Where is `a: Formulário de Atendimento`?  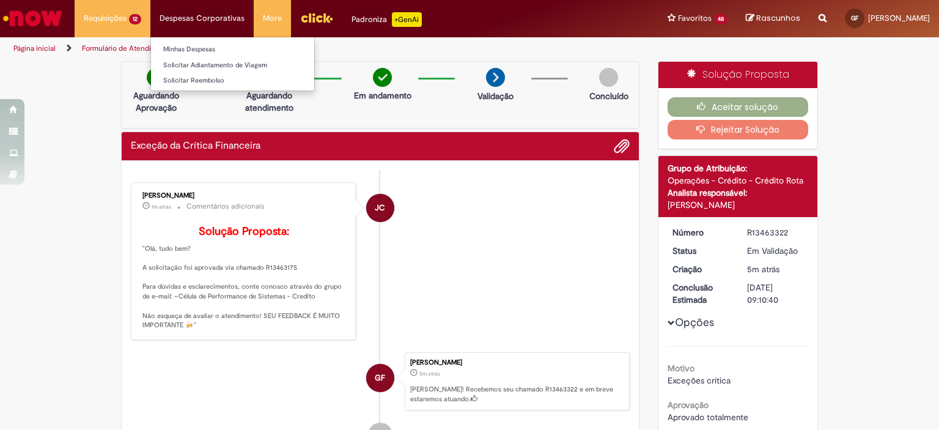 a: Formulário de Atendimento is located at coordinates (127, 48).